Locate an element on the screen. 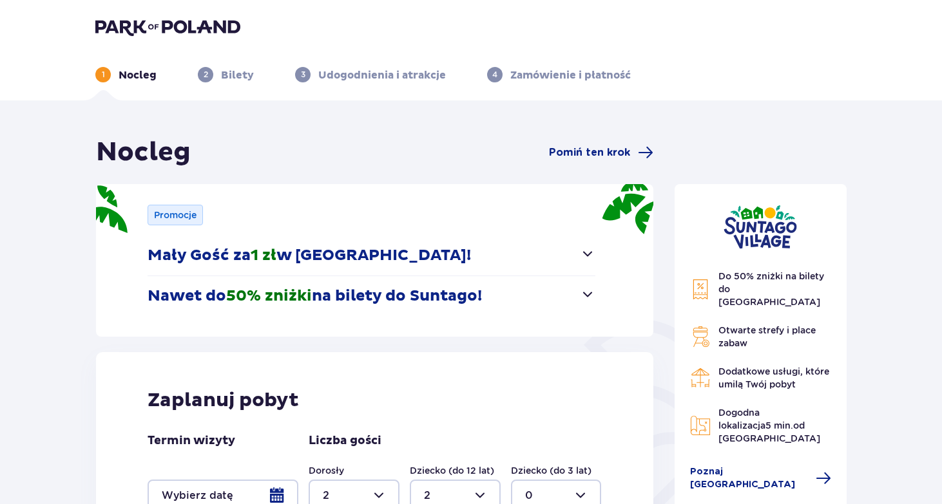 The width and height of the screenshot is (942, 504). p: Promocje is located at coordinates (175, 215).